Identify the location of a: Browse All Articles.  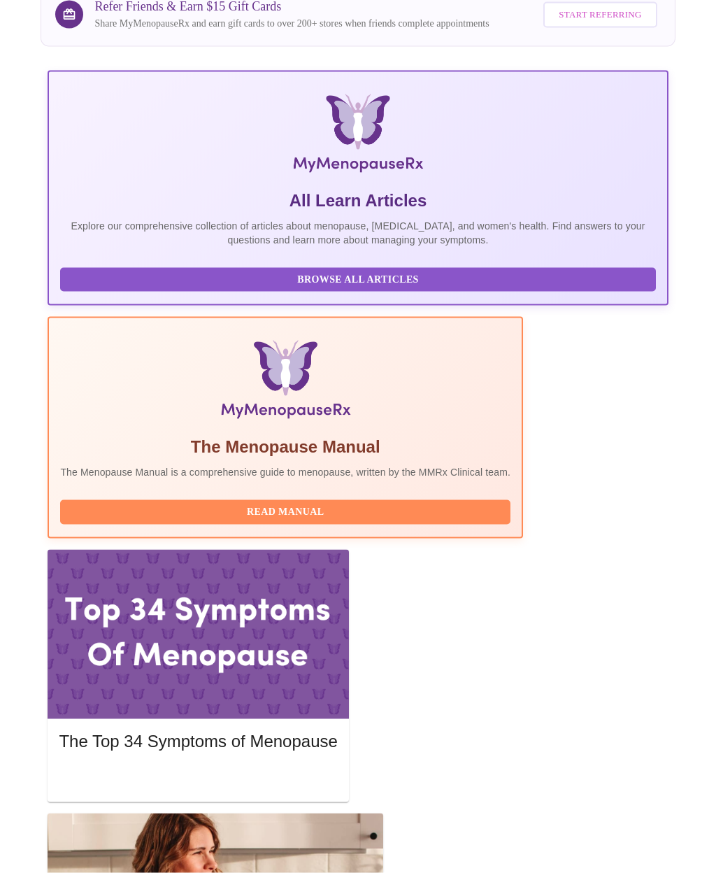
(360, 278).